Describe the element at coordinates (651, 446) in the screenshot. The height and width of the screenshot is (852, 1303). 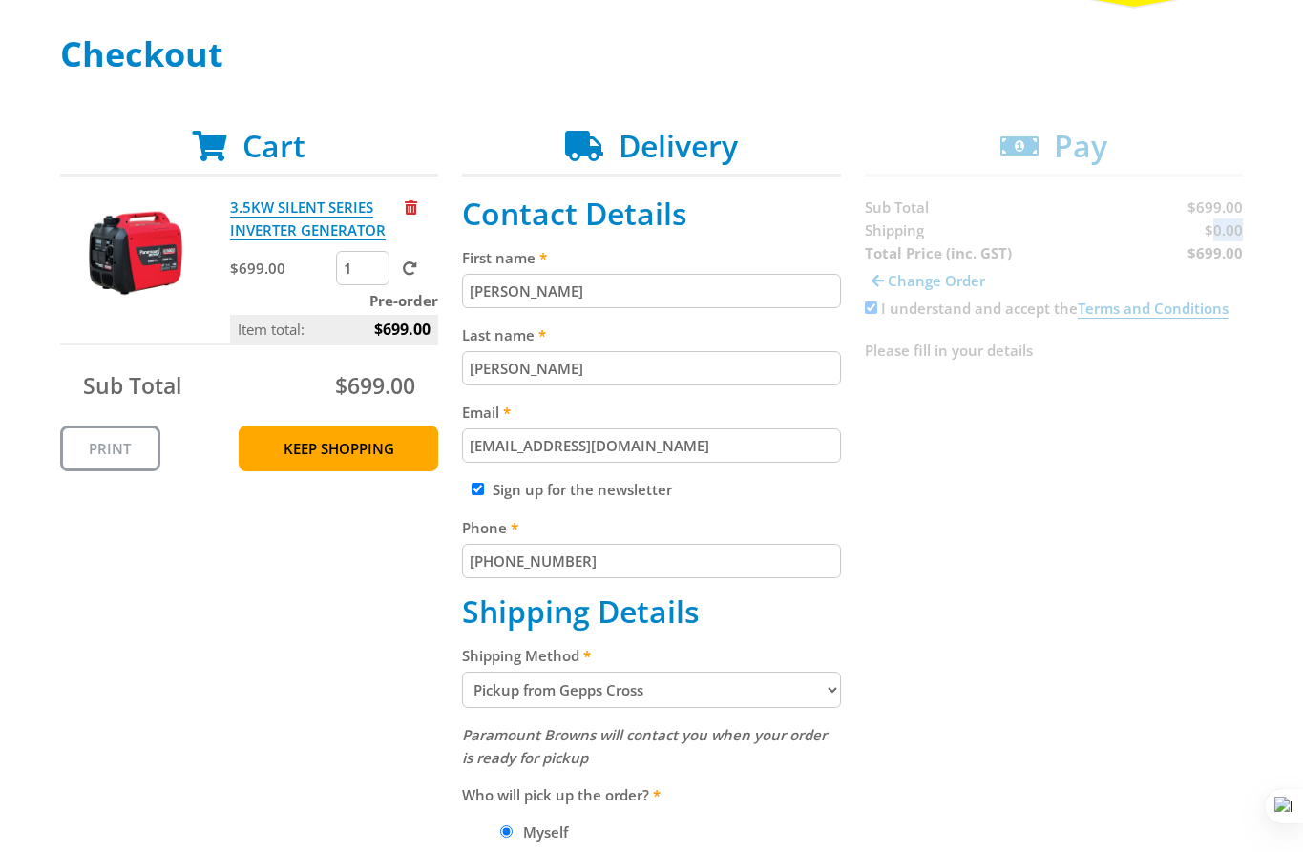
I see `input: Please enter your email address.` at that location.